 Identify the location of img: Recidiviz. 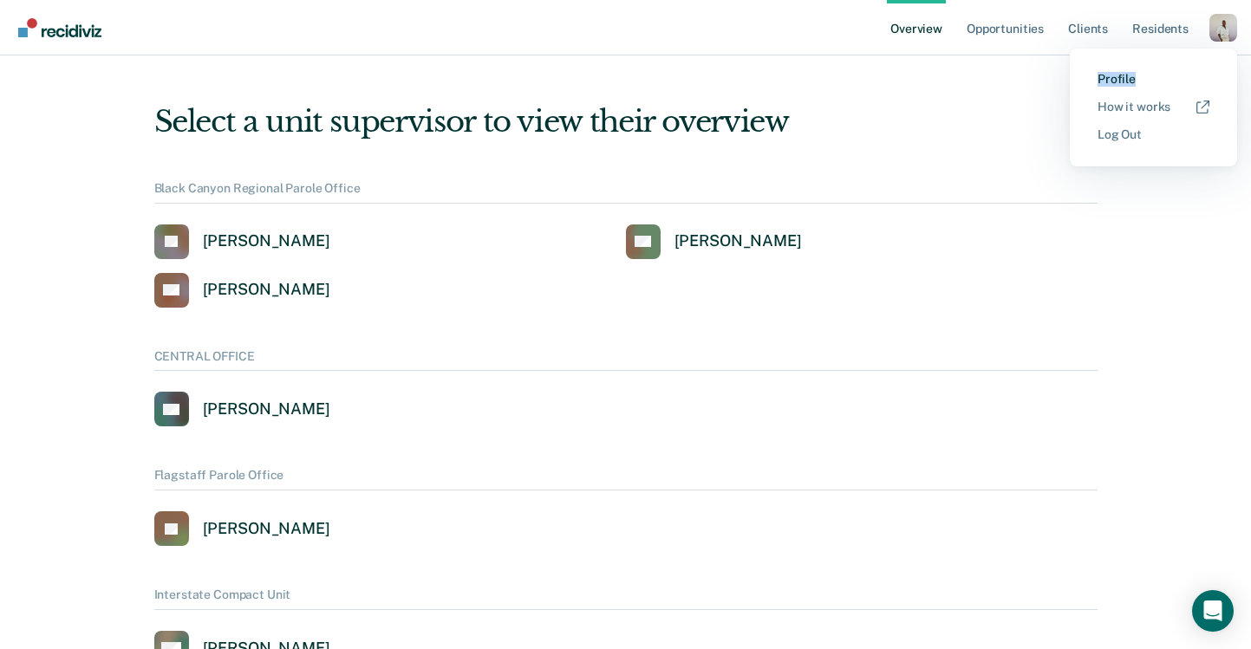
(60, 28).